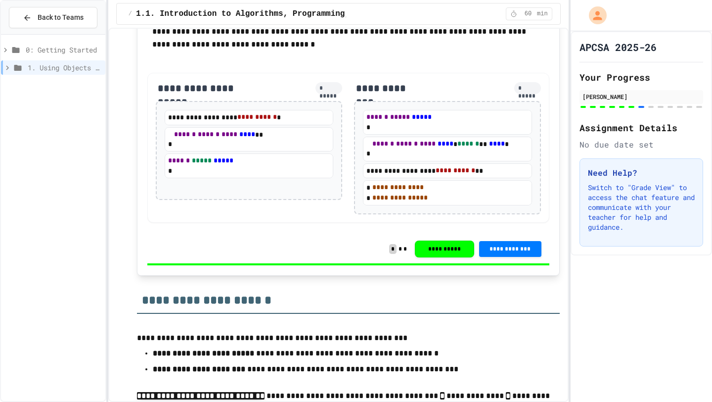  What do you see at coordinates (642, 173) in the screenshot?
I see `h3: Need Help?` at bounding box center [642, 173].